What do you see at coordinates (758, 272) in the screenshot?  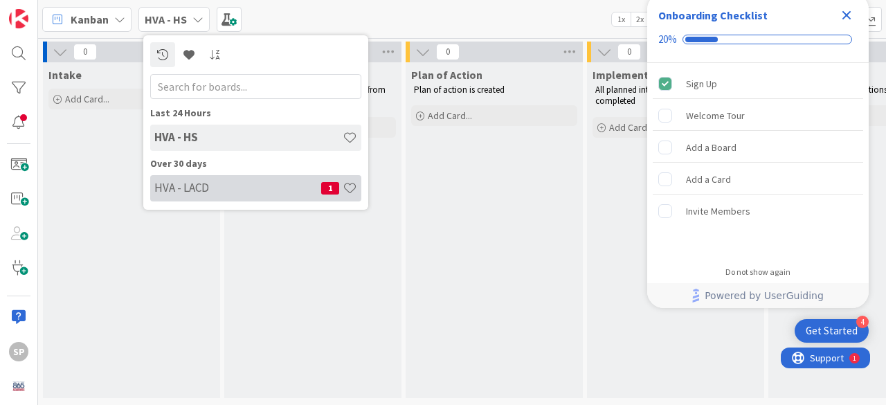 I see `div: Do not show again` at bounding box center [758, 272].